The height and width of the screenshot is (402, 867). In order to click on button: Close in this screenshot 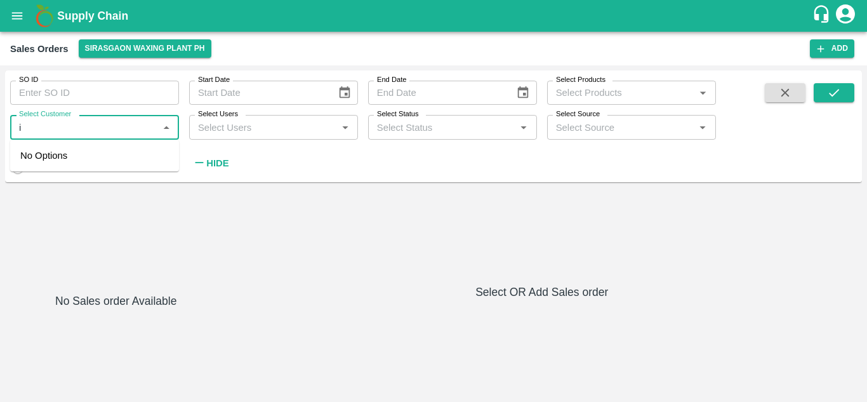, I will do `click(166, 128)`.